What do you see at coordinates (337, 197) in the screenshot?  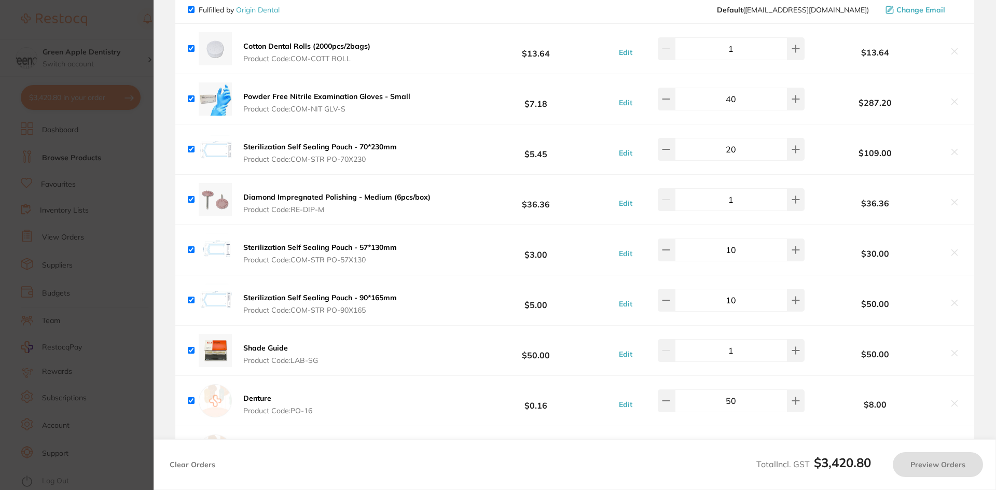 I see `b: Diamond Impregnated Polishing - Medium (6pcs/box)` at bounding box center [337, 197].